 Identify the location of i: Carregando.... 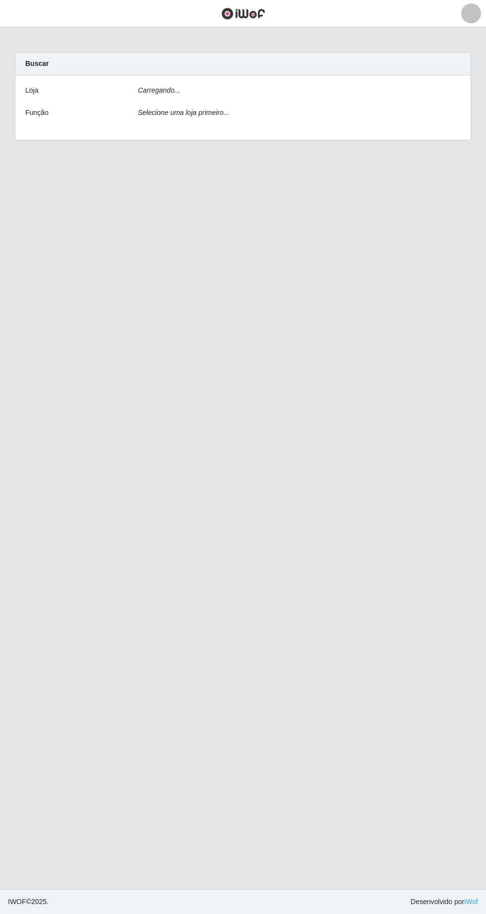
(159, 90).